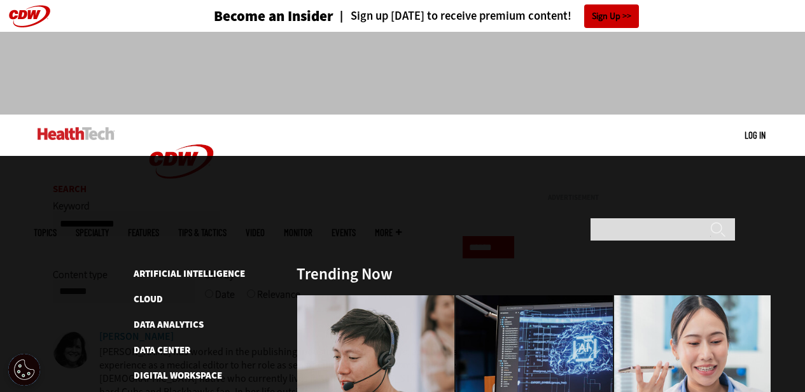 The width and height of the screenshot is (805, 392). Describe the element at coordinates (148, 299) in the screenshot. I see `a: Cloud` at that location.